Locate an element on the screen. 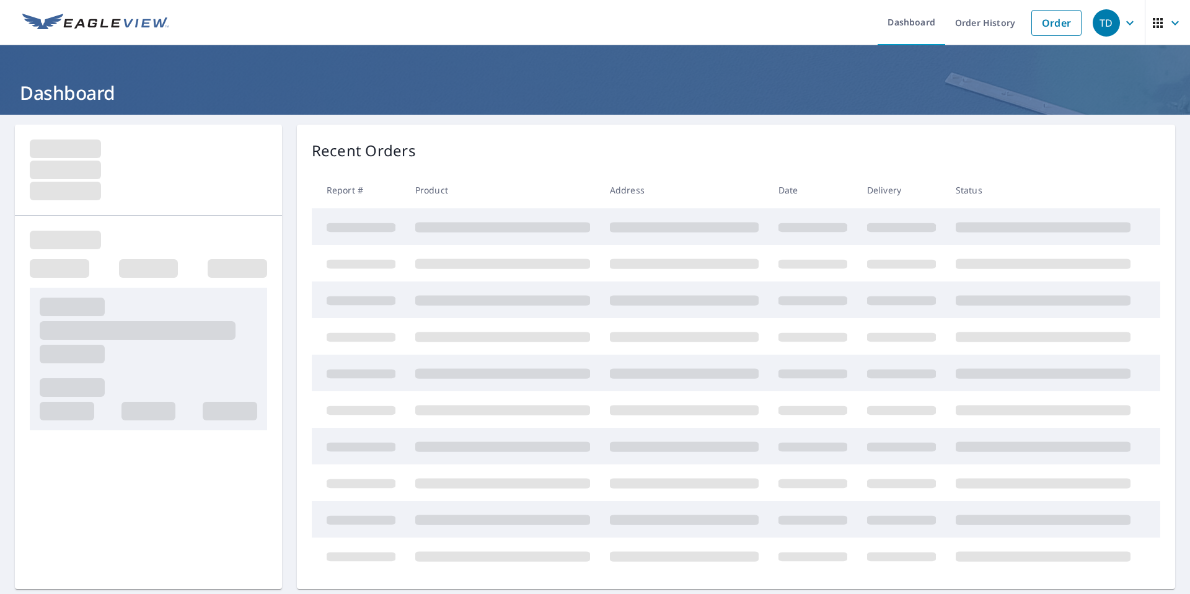 The width and height of the screenshot is (1190, 594). p: Recent Orders is located at coordinates (364, 151).